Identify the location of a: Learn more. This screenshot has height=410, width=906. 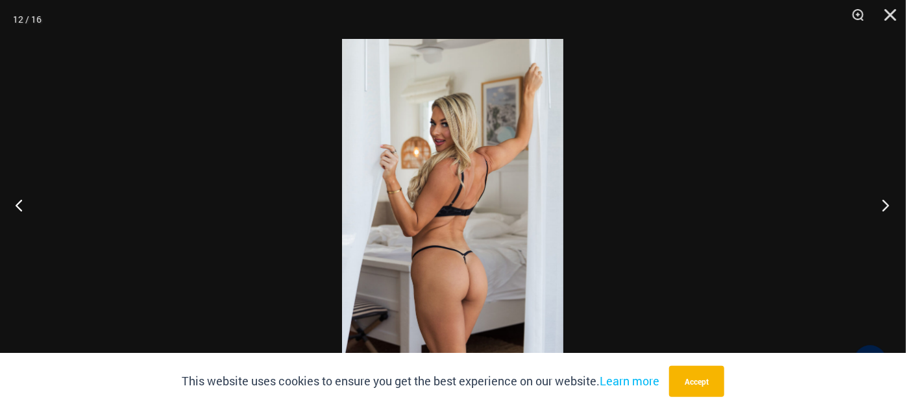
(629, 381).